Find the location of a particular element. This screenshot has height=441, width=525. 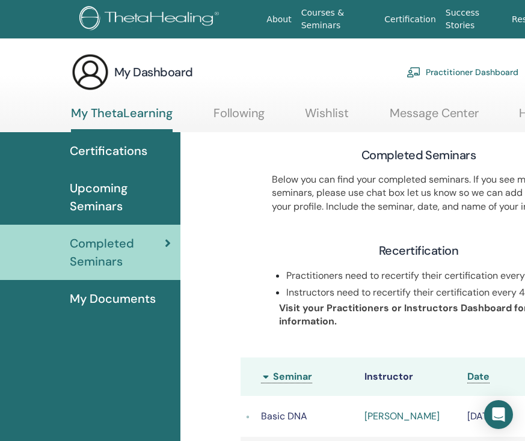

th: Instructor is located at coordinates (410, 377).